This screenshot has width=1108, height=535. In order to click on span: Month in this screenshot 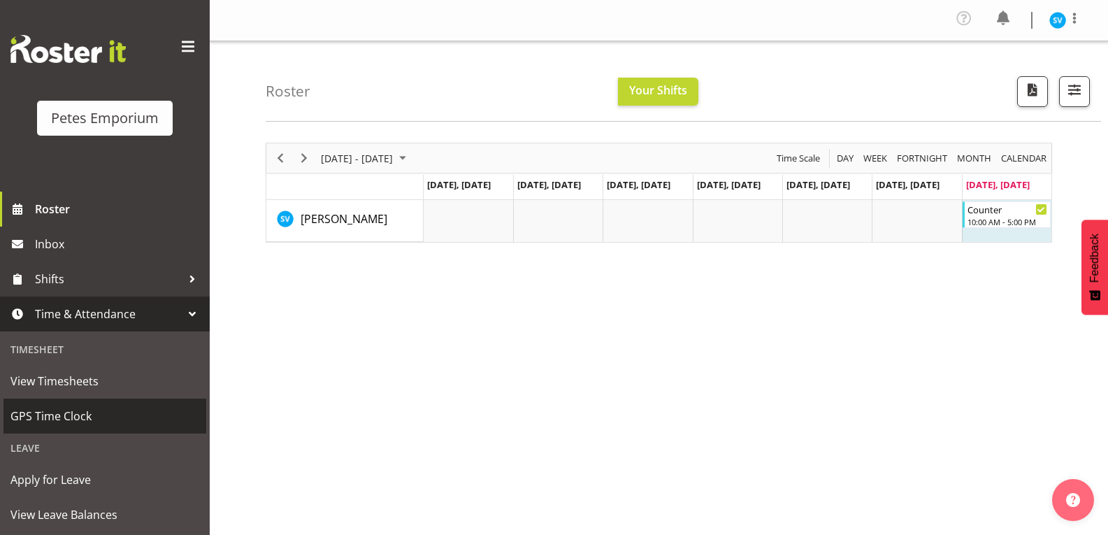, I will do `click(974, 158)`.